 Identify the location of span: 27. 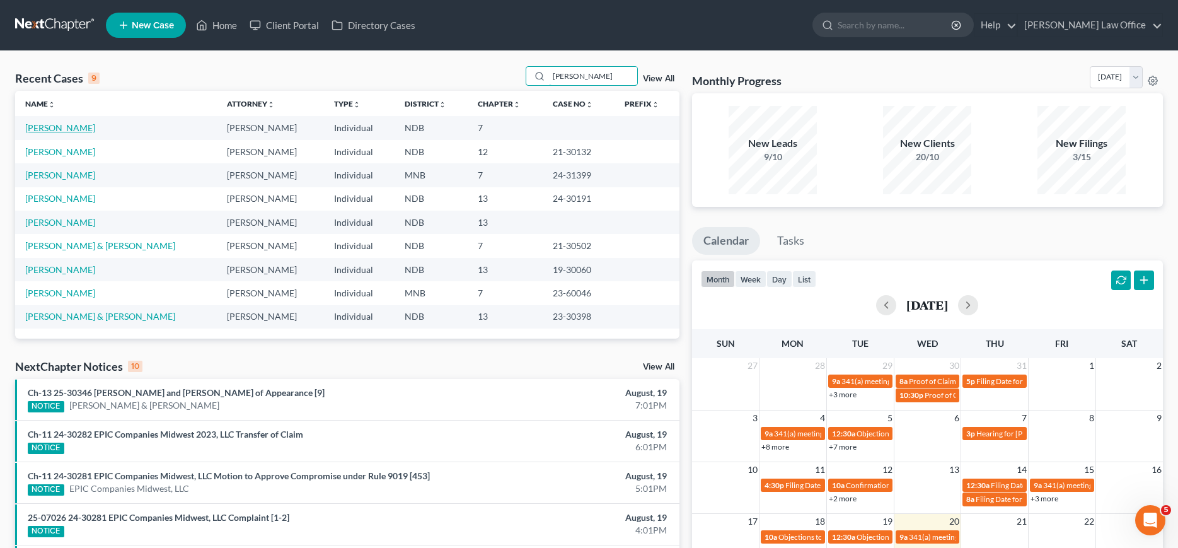
(753, 366).